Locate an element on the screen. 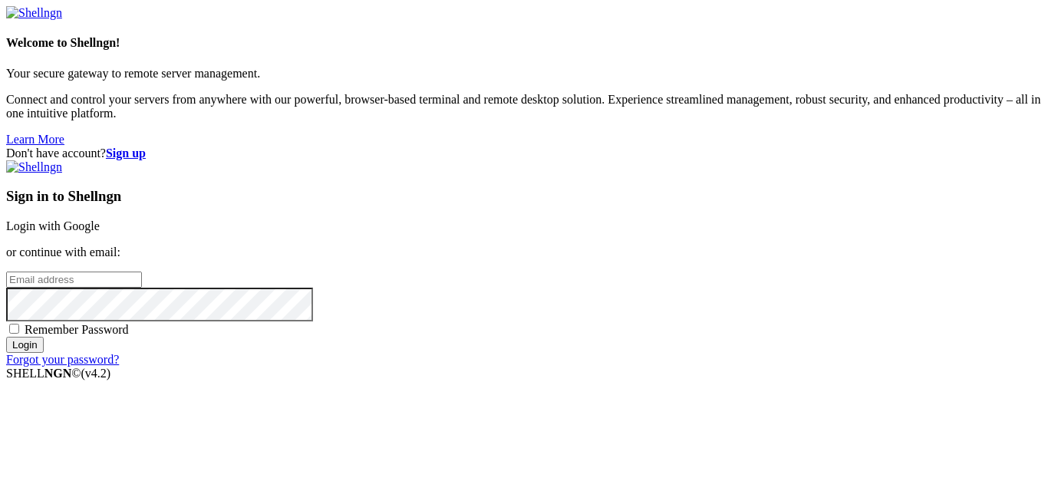 The width and height of the screenshot is (1048, 504). b: NGN is located at coordinates (58, 373).